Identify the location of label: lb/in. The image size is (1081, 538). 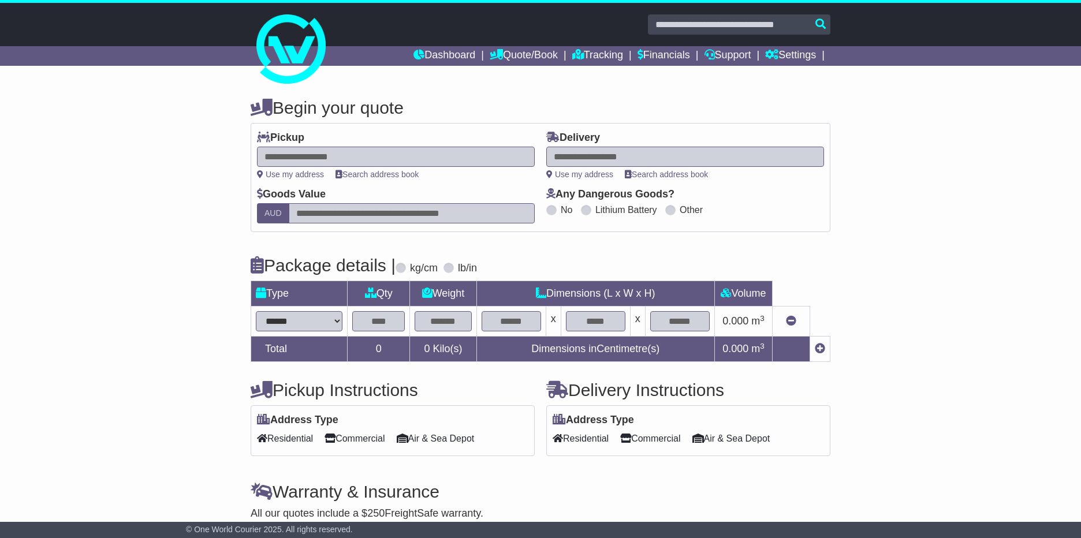
(467, 268).